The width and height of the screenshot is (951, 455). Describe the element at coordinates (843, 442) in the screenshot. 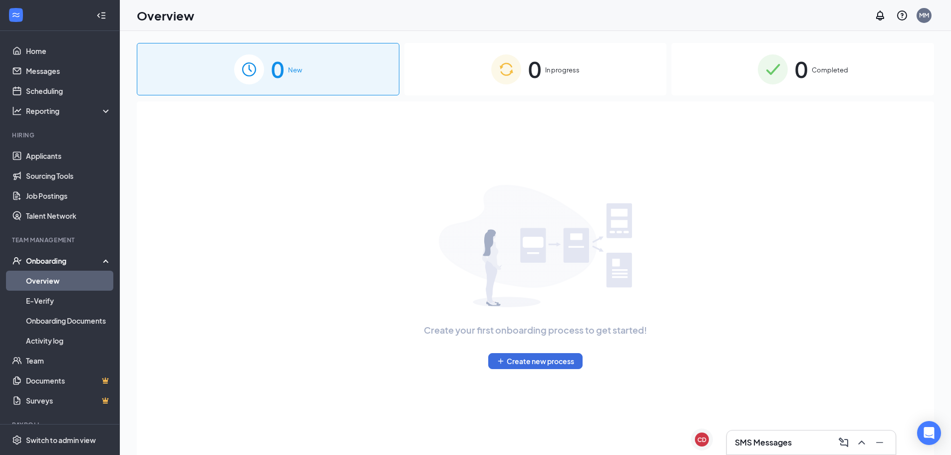

I see `button: ComposeMessage` at that location.